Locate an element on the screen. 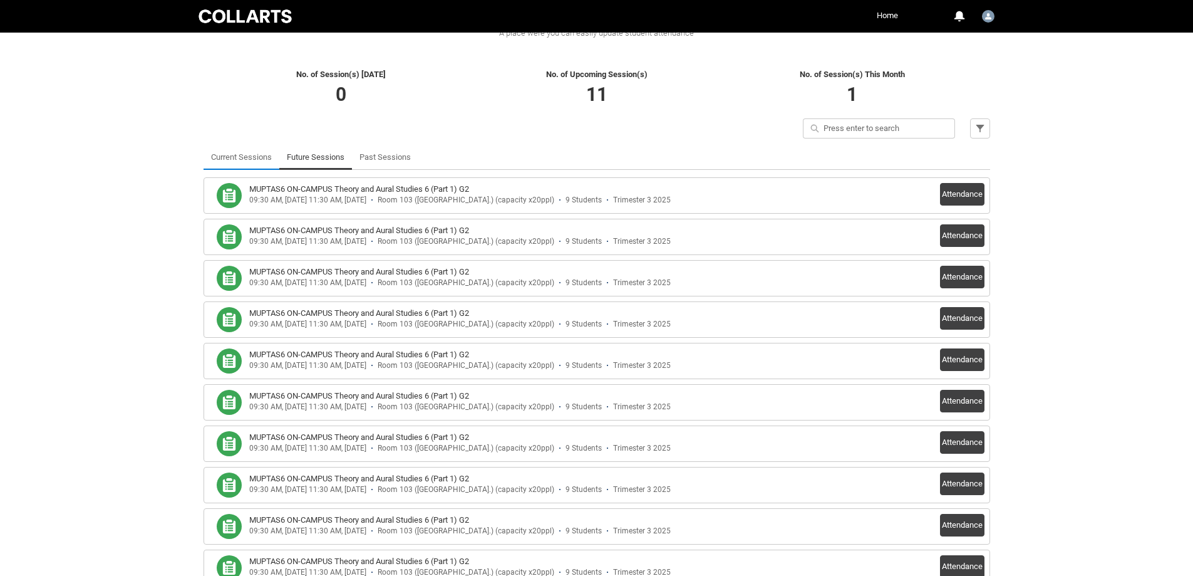 The height and width of the screenshot is (576, 1193). span: No. of Upcoming Session(s) is located at coordinates (597, 74).